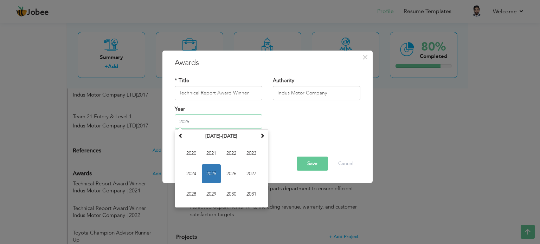  What do you see at coordinates (211, 194) in the screenshot?
I see `span: 2029` at bounding box center [211, 194].